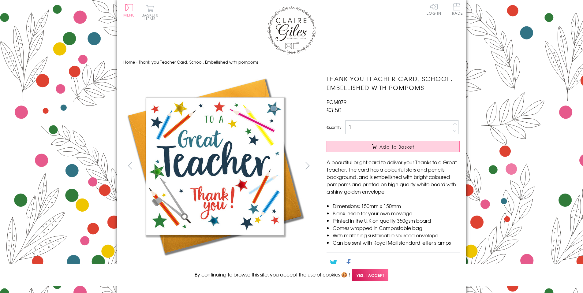 Image resolution: width=583 pixels, height=293 pixels. What do you see at coordinates (292, 62) in the screenshot?
I see `nav: breadcrumbs` at bounding box center [292, 62].